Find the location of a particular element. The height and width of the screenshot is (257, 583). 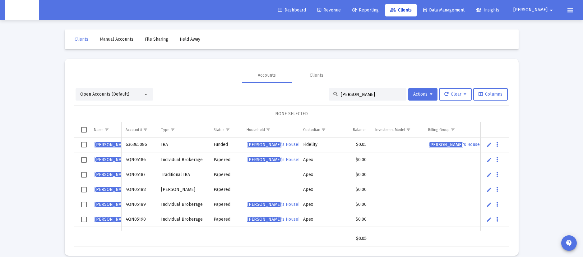

input: Search is located at coordinates (371, 95).